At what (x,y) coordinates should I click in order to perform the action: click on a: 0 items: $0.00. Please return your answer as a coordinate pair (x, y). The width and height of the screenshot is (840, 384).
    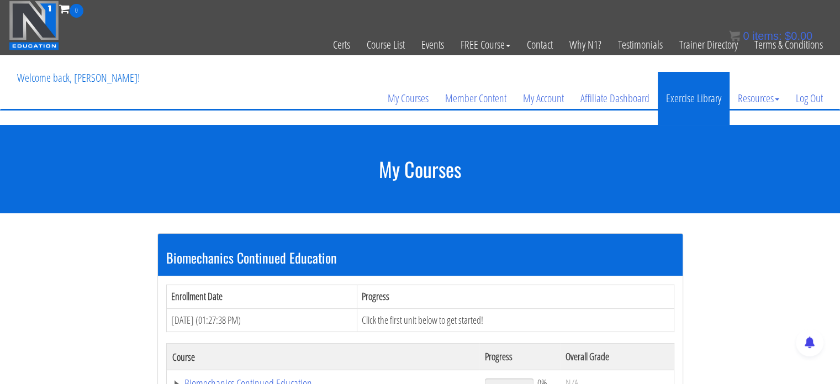
    Looking at the image, I should click on (770, 36).